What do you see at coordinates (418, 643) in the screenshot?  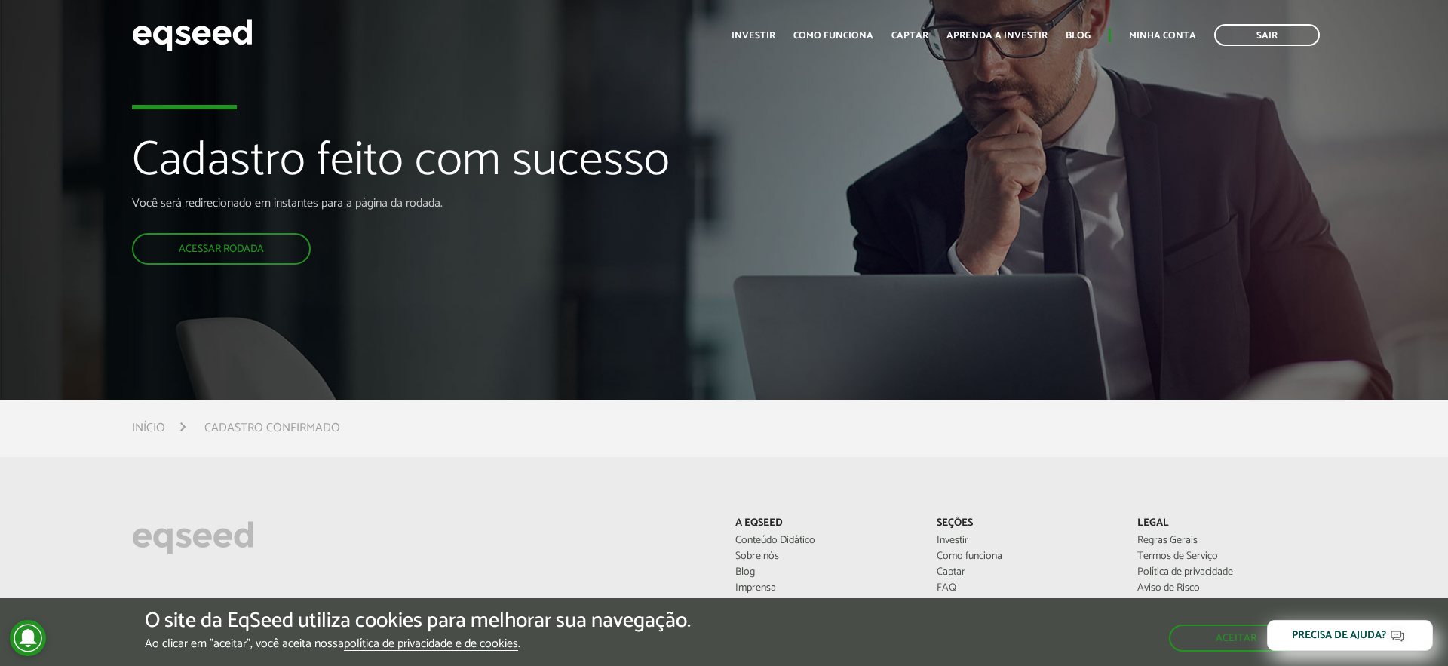 I see `p: Ao clicar em "aceitar", você aceita nossa .` at bounding box center [418, 643].